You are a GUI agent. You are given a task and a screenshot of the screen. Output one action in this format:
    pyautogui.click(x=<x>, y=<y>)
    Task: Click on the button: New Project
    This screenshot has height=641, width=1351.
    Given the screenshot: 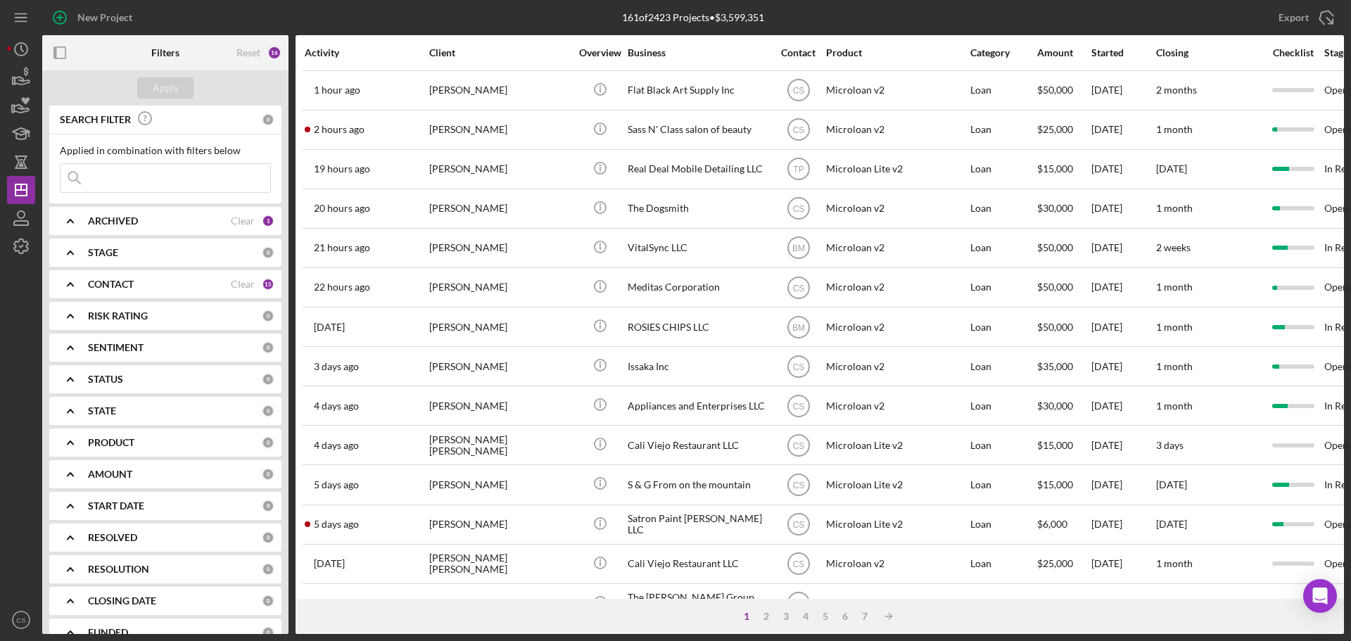 What is the action you would take?
    pyautogui.click(x=94, y=18)
    